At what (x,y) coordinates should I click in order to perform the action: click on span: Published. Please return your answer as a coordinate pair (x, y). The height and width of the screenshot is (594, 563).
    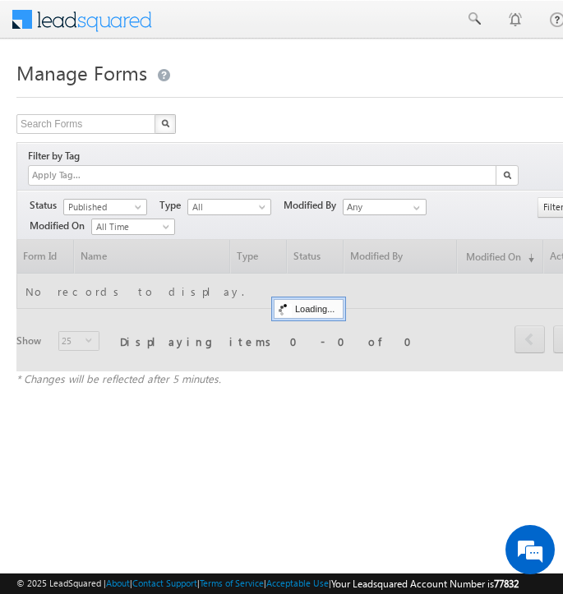
    Looking at the image, I should click on (103, 207).